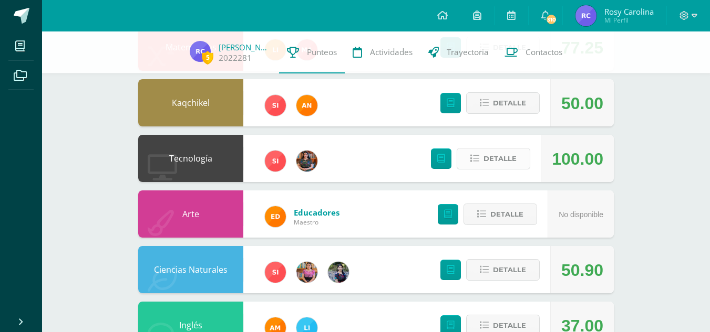 This screenshot has height=332, width=710. I want to click on span: Trayectoria, so click(467, 52).